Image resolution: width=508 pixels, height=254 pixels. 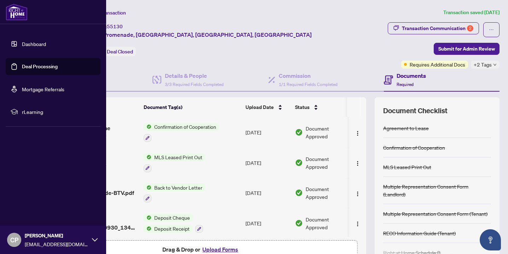 I want to click on span: Drag & Drop or, so click(x=201, y=249).